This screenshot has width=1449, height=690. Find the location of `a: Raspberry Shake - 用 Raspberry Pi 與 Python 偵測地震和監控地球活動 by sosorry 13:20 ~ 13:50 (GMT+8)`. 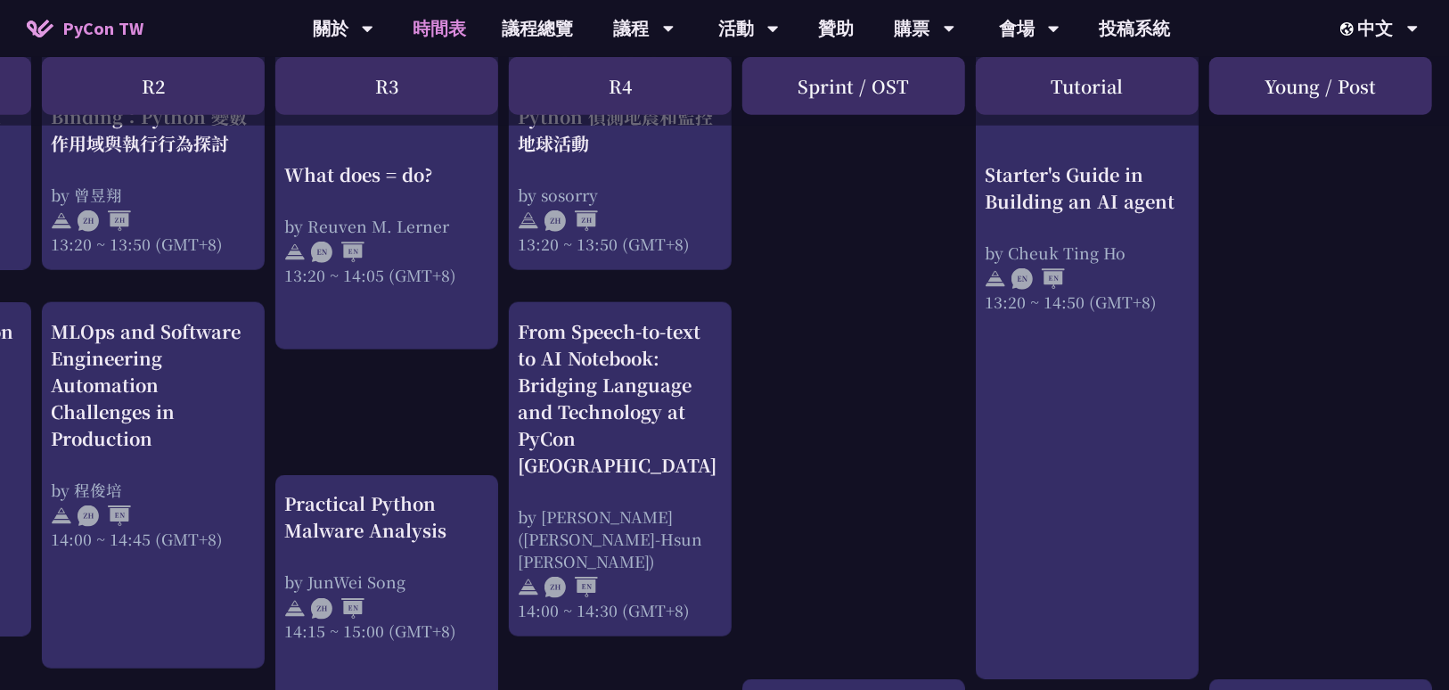

a: Raspberry Shake - 用 Raspberry Pi 與 Python 偵測地震和監控地球活動 by sosorry 13:20 ~ 13:50 (GMT+8) is located at coordinates (620, 152).